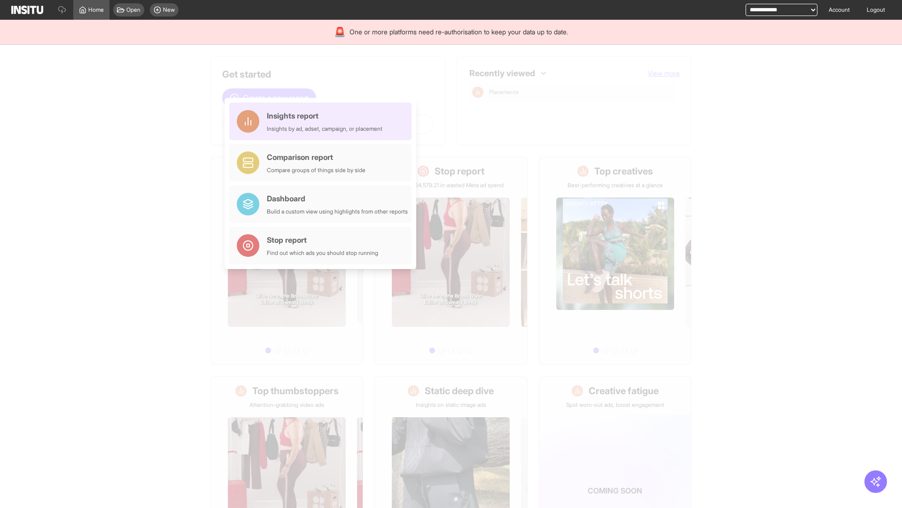 This screenshot has height=508, width=902. What do you see at coordinates (337, 198) in the screenshot?
I see `div: Dashboard` at bounding box center [337, 198].